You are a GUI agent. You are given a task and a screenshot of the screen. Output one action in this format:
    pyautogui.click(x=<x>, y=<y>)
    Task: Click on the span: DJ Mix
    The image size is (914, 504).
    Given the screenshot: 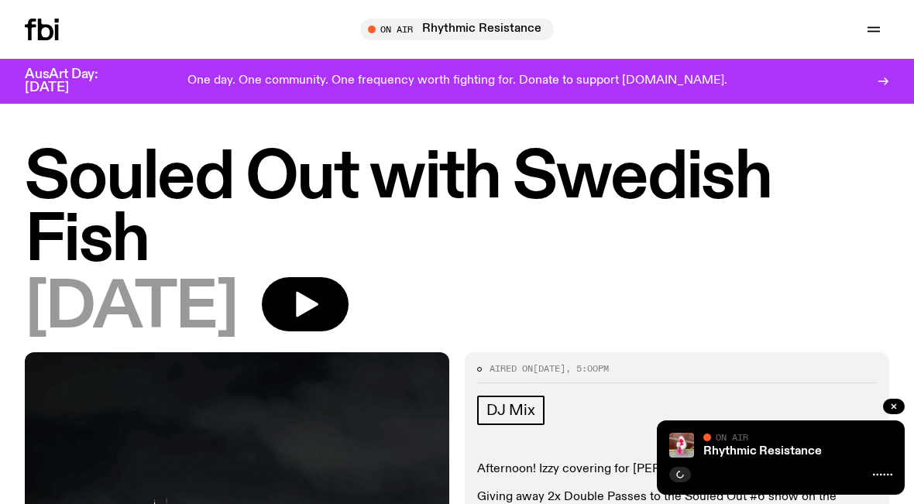 What is the action you would take?
    pyautogui.click(x=510, y=410)
    